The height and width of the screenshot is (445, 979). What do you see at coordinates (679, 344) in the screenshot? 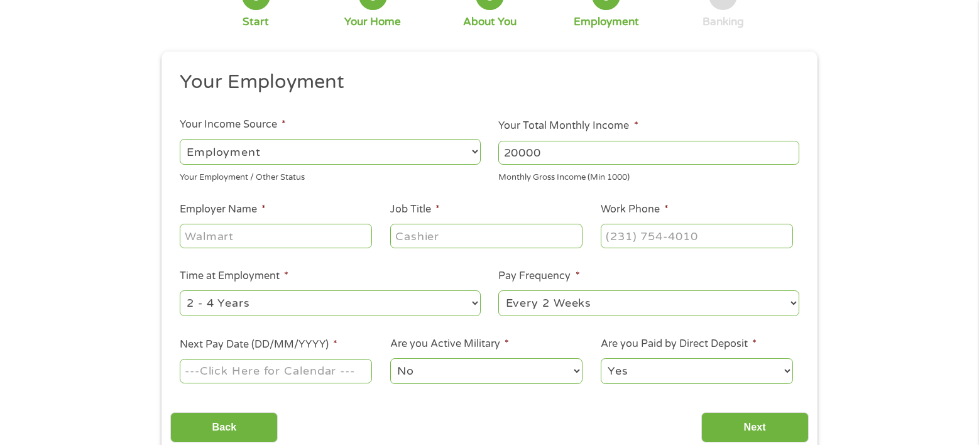
I see `label: Are you Paid by Direct Deposit` at bounding box center [679, 344].